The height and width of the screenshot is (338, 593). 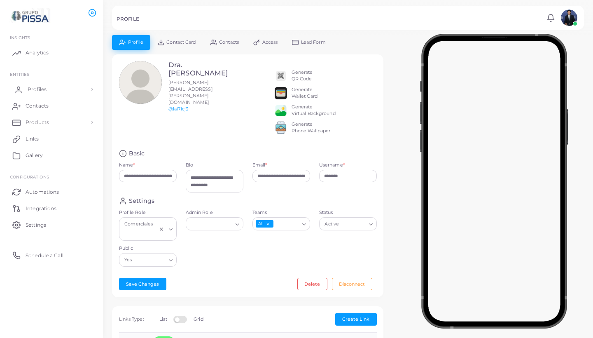 I want to click on a: Gallery, so click(x=51, y=155).